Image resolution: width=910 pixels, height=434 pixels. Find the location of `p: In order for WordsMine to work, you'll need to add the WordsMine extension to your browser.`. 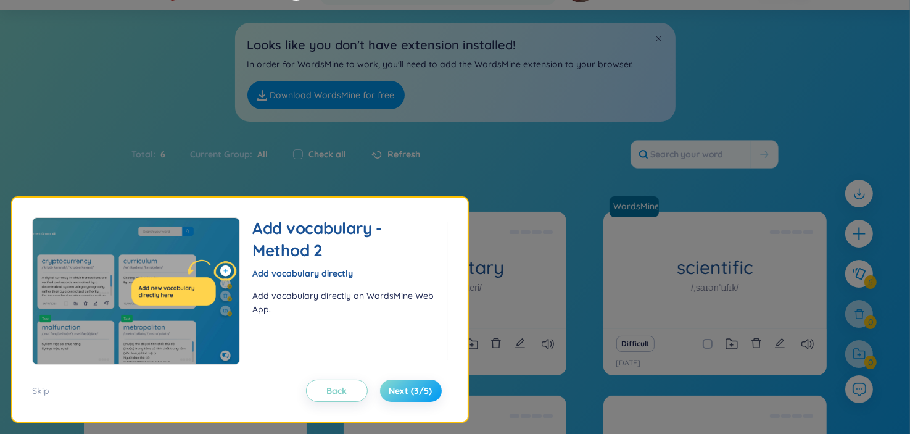

p: In order for WordsMine to work, you'll need to add the WordsMine extension to your browser. is located at coordinates (455, 64).